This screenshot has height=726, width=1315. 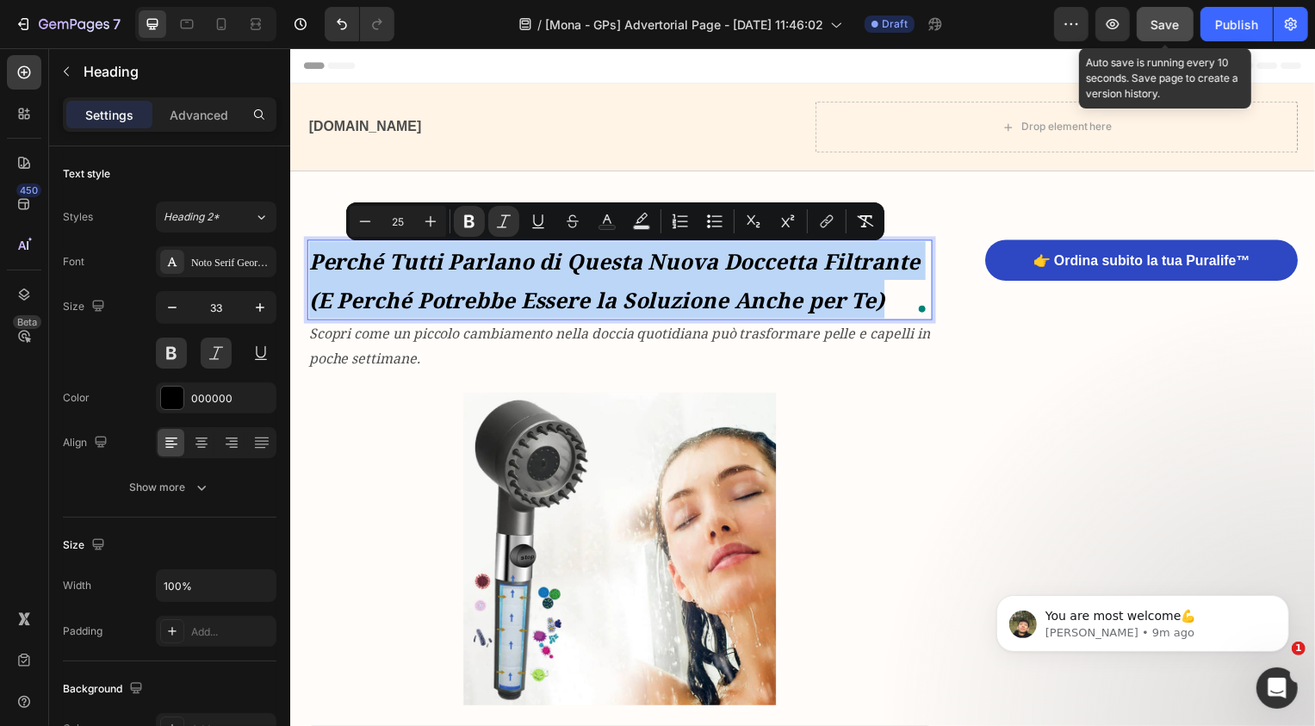 What do you see at coordinates (116, 24) in the screenshot?
I see `p: 7` at bounding box center [116, 24].